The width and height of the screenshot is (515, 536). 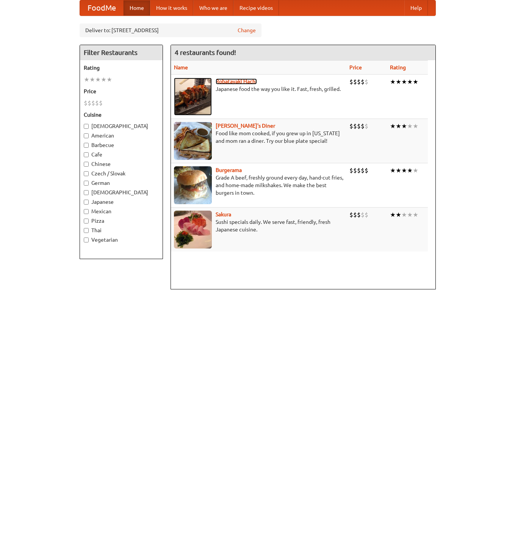 What do you see at coordinates (121, 115) in the screenshot?
I see `h5: Cuisine` at bounding box center [121, 115].